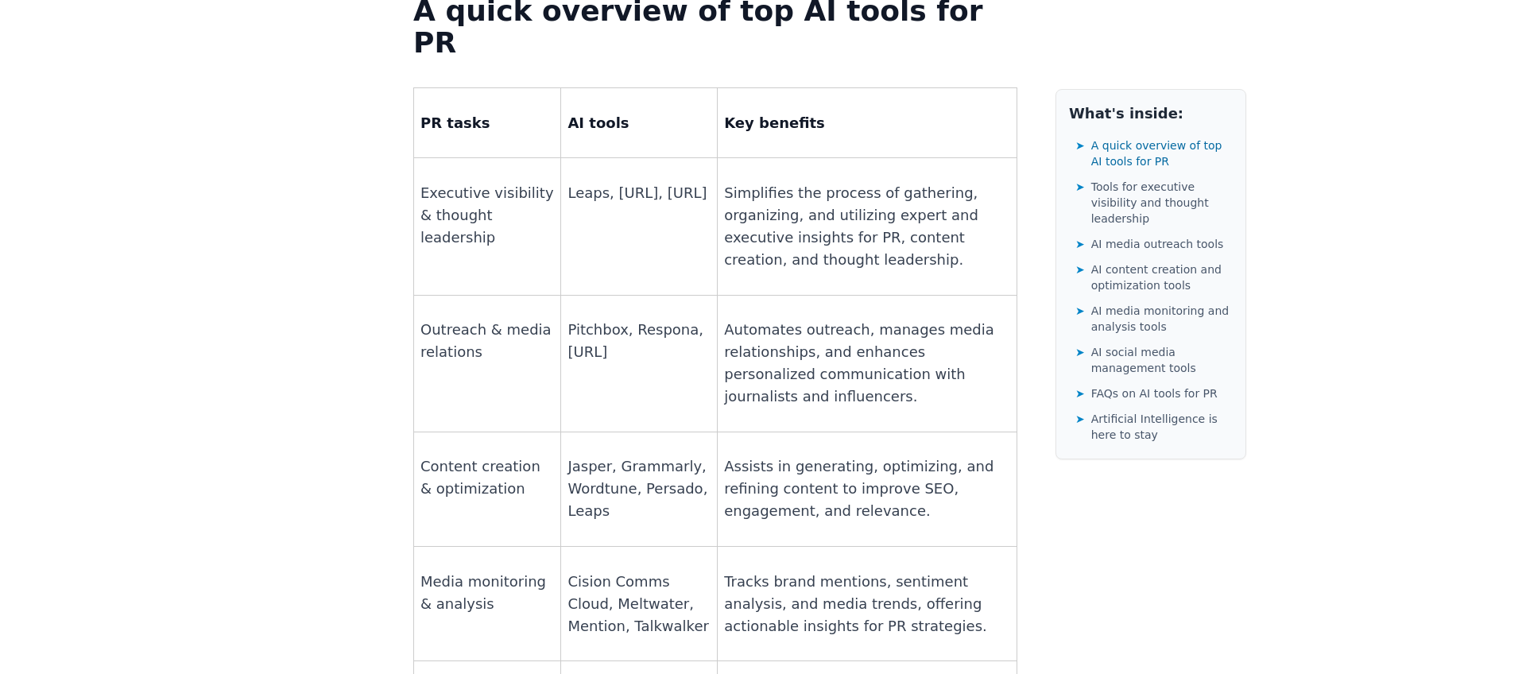 The image size is (1526, 674). What do you see at coordinates (1162, 427) in the screenshot?
I see `span: Artificial Intelligence is here to stay` at bounding box center [1162, 427].